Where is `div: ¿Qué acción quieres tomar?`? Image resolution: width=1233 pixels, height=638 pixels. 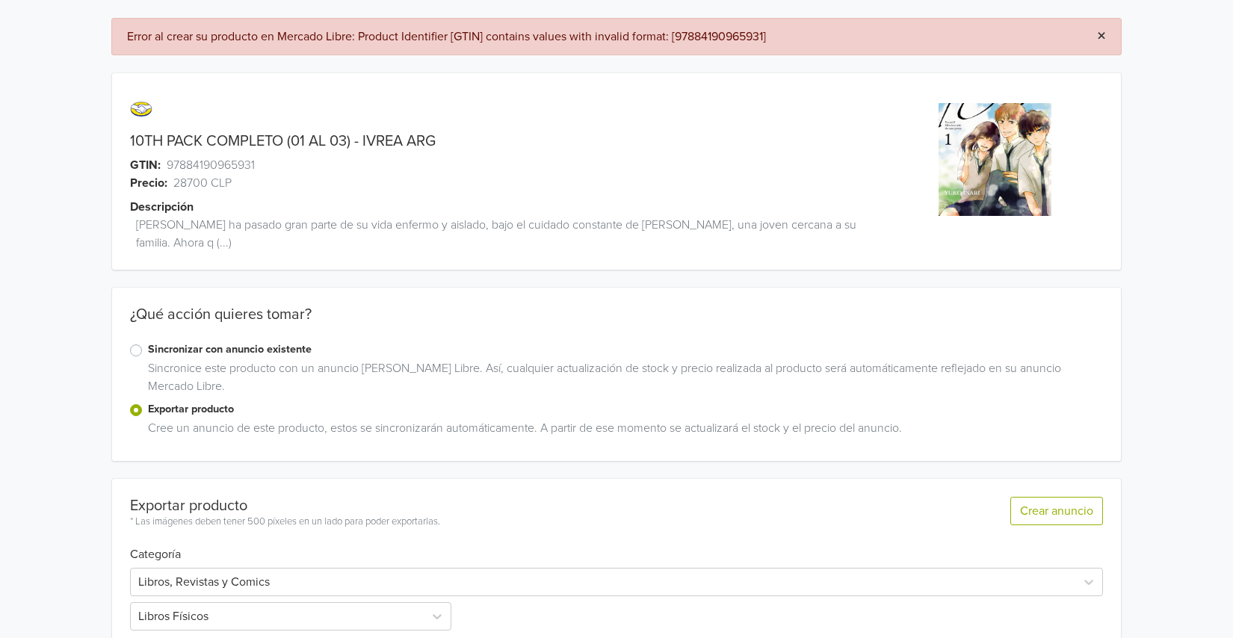
div: ¿Qué acción quieres tomar? is located at coordinates (616, 323).